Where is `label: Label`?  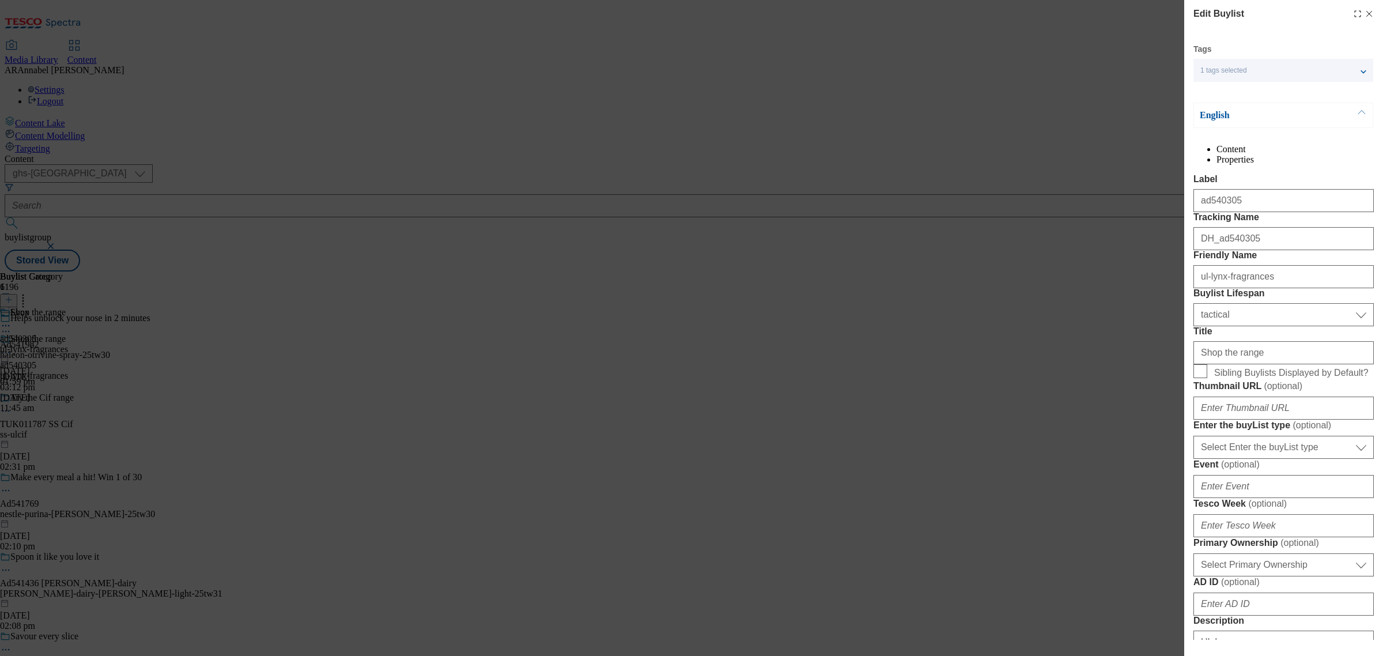 label: Label is located at coordinates (1283, 179).